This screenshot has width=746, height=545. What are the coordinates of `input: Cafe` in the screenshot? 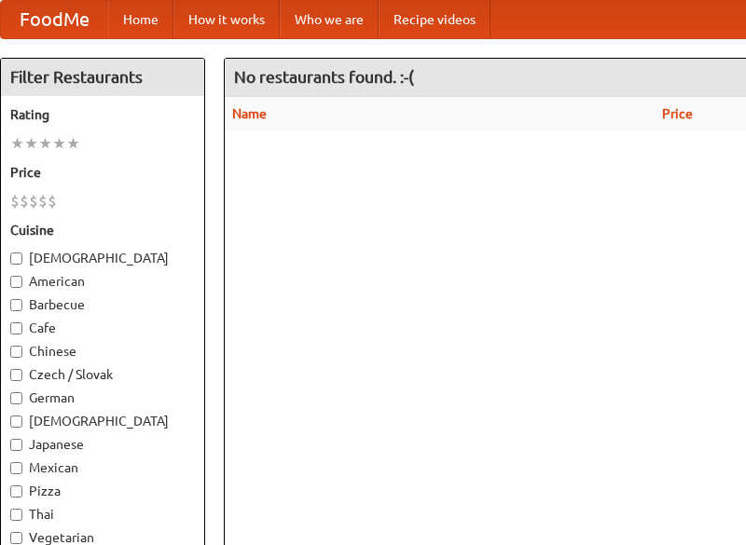 It's located at (16, 328).